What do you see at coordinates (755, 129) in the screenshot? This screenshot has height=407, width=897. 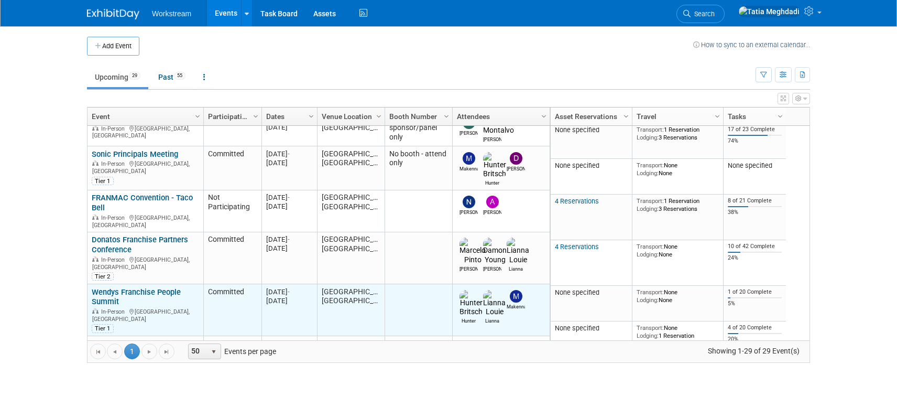 I see `div: 17 of 23 Complete` at bounding box center [755, 129].